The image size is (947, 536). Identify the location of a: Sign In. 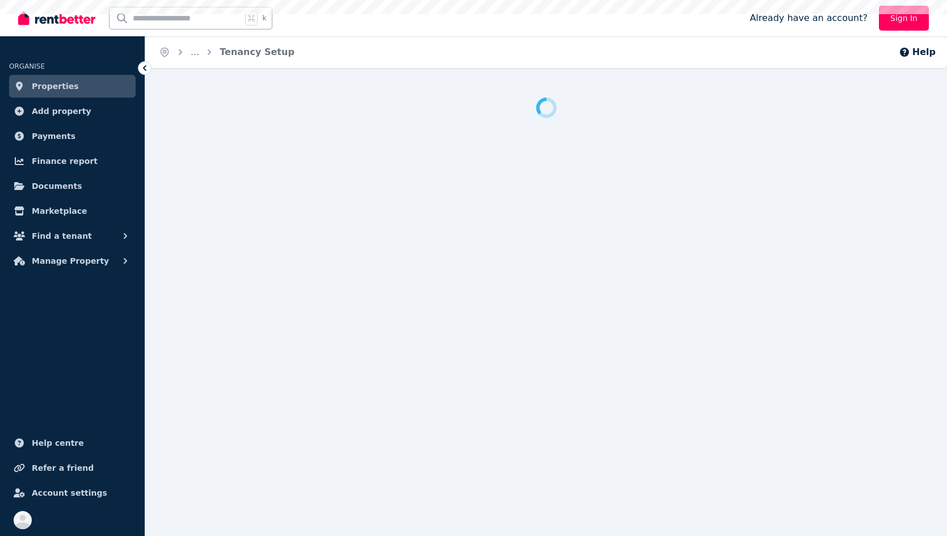
(904, 18).